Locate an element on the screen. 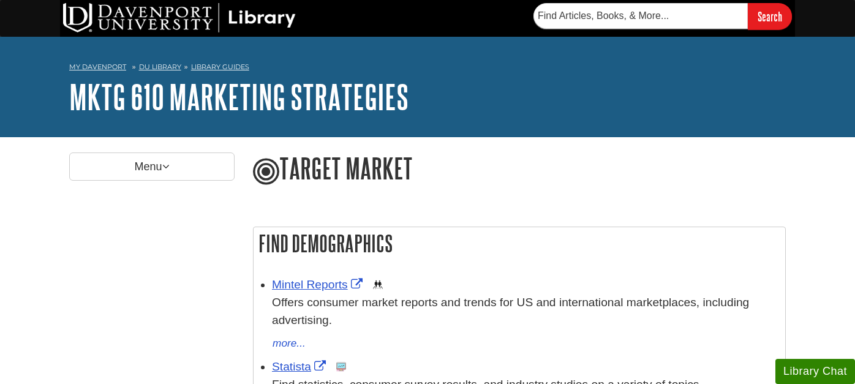  img: Statistics is located at coordinates (341, 367).